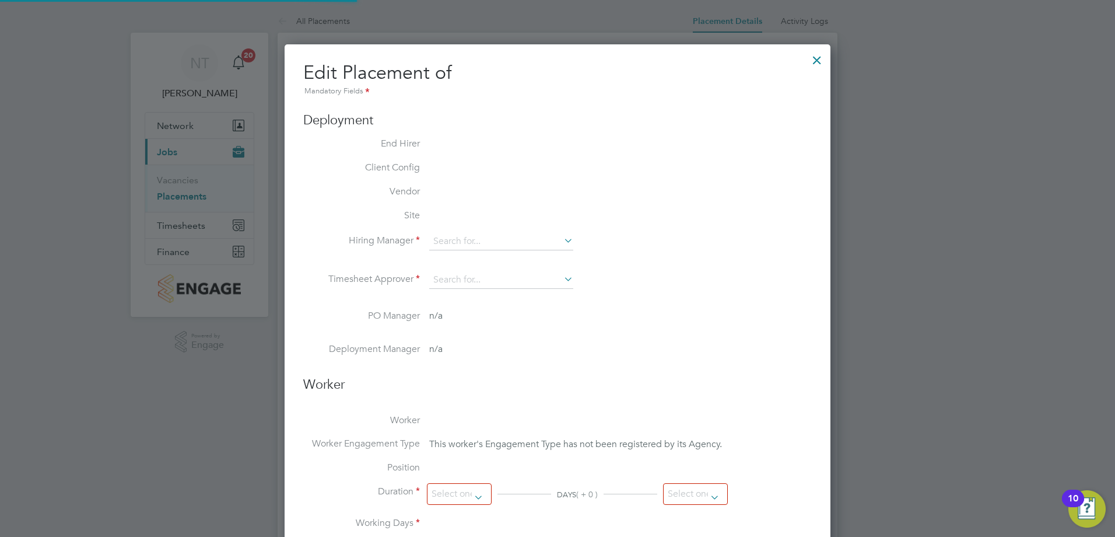 The image size is (1115, 537). What do you see at coordinates (576, 444) in the screenshot?
I see `span: This worker's Engagement Type has not been registered by its Agency.` at bounding box center [576, 444].